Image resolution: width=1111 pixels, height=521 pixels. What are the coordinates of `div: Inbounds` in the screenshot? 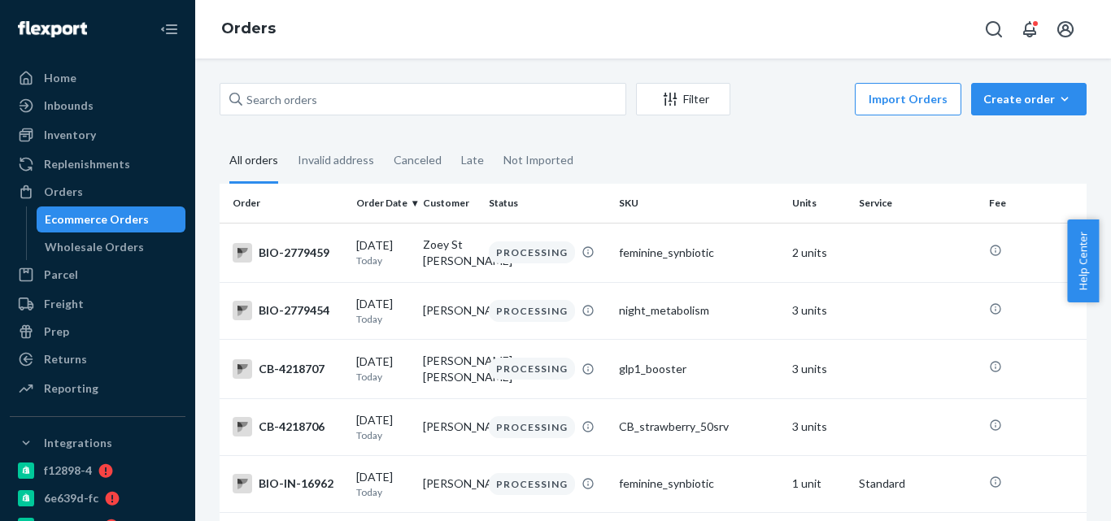 It's located at (68, 106).